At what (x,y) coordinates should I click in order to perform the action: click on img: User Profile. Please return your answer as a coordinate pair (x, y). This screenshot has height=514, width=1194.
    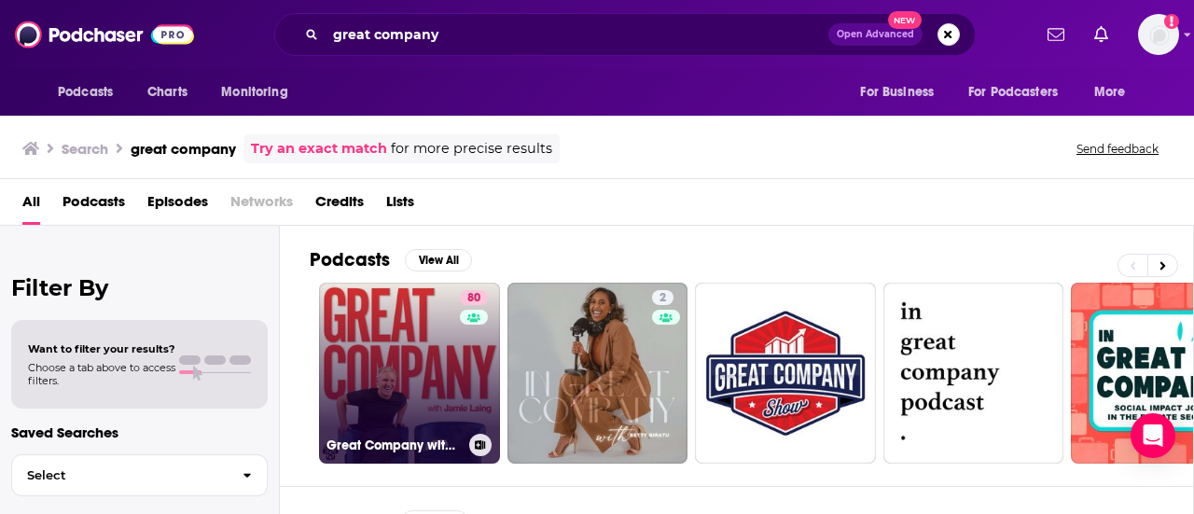
    Looking at the image, I should click on (1159, 35).